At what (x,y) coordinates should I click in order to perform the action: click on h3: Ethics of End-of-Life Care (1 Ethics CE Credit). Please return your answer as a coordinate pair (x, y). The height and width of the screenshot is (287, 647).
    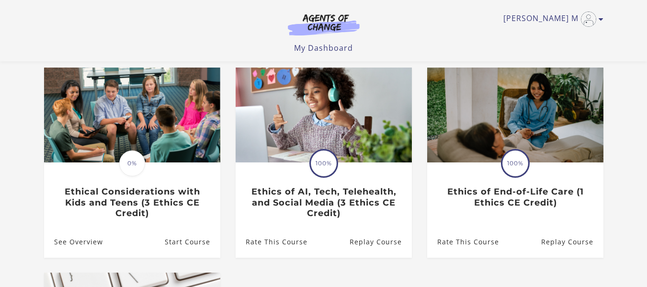
    Looking at the image, I should click on (514, 197).